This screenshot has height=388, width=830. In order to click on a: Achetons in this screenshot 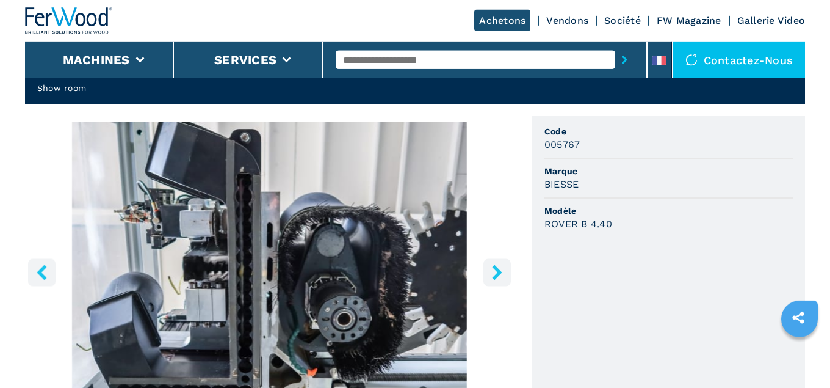, I will do `click(502, 20)`.